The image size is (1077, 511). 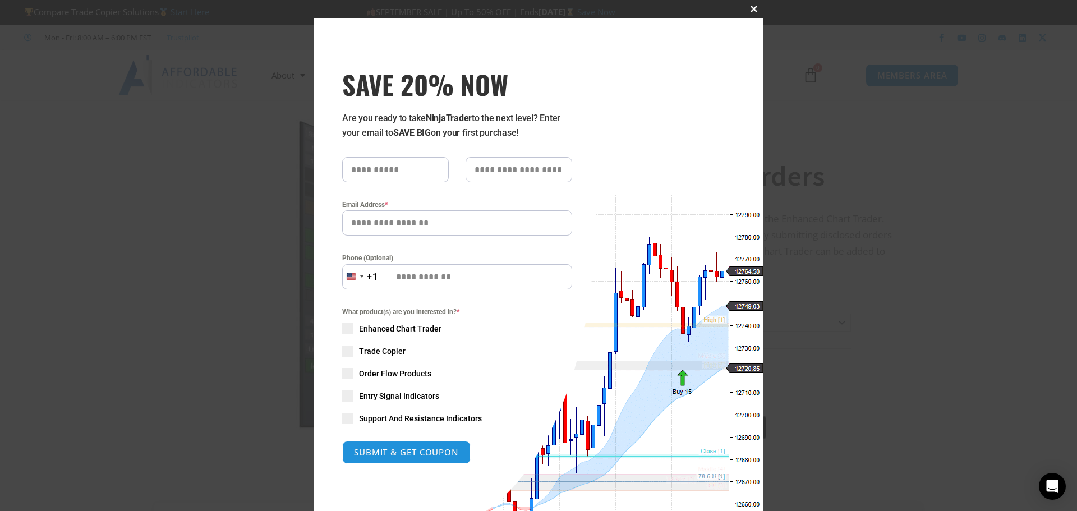 I want to click on strong: SAVE BIG, so click(x=412, y=132).